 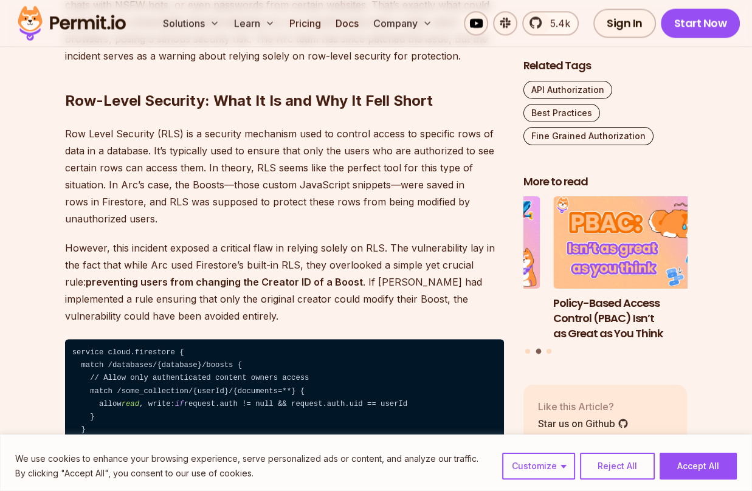 I want to click on span: 5.4k, so click(x=556, y=23).